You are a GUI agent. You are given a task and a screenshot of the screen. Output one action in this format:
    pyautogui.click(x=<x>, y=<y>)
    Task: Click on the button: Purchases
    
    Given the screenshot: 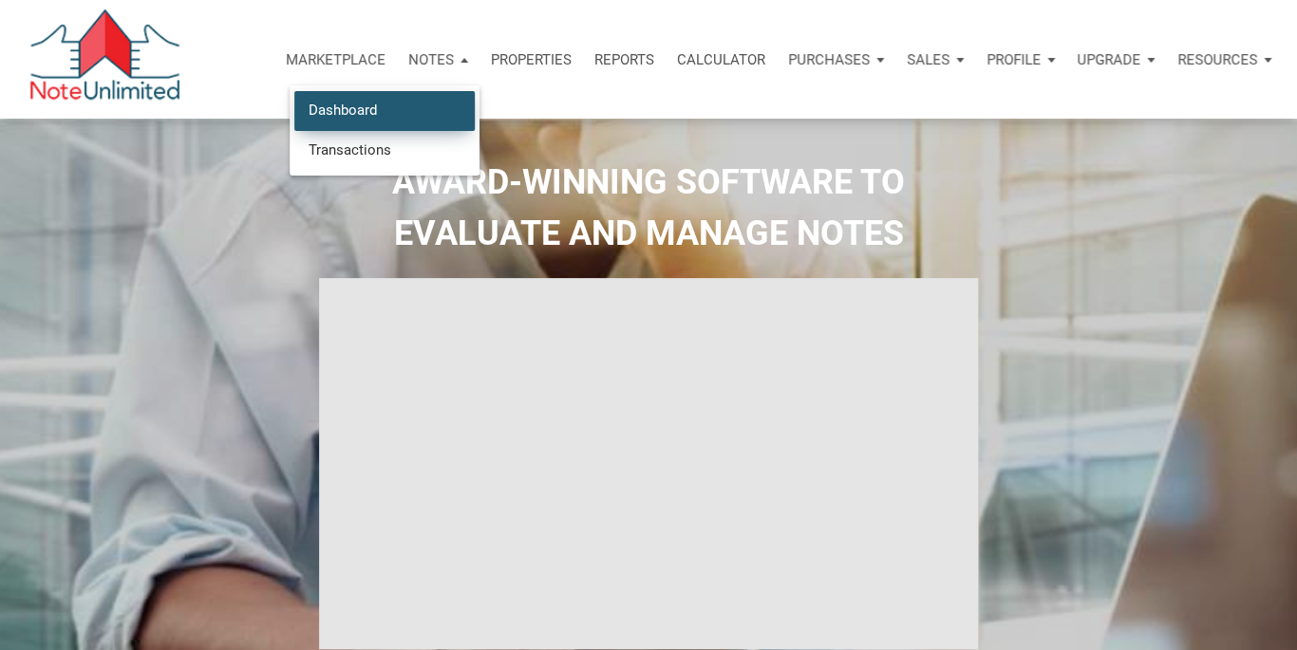 What is the action you would take?
    pyautogui.click(x=835, y=60)
    